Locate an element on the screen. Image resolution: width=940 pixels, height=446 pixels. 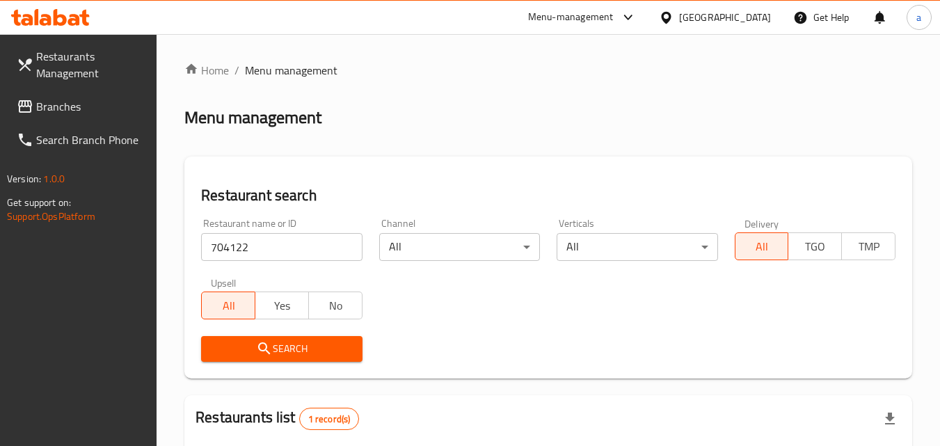
span: Get support on: is located at coordinates (39, 203).